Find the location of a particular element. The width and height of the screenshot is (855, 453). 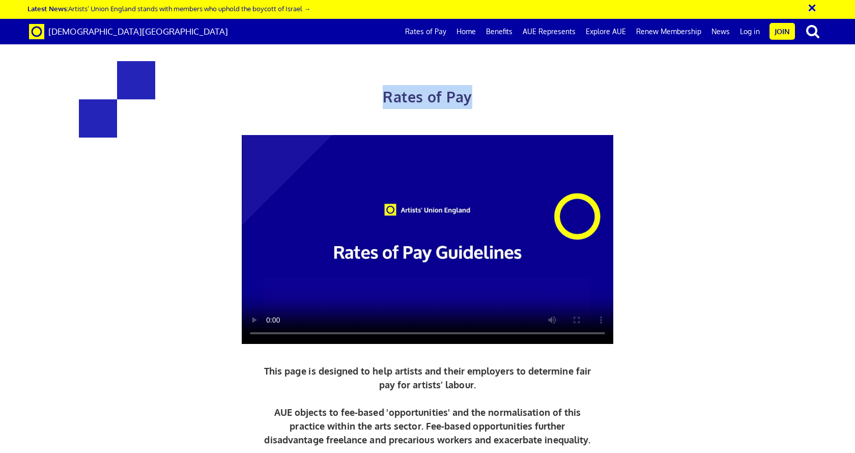

a: Home is located at coordinates (466, 32).